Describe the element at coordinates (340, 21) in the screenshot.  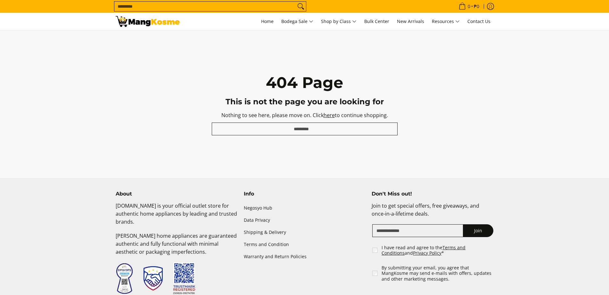
I see `nav: Main Menu` at that location.